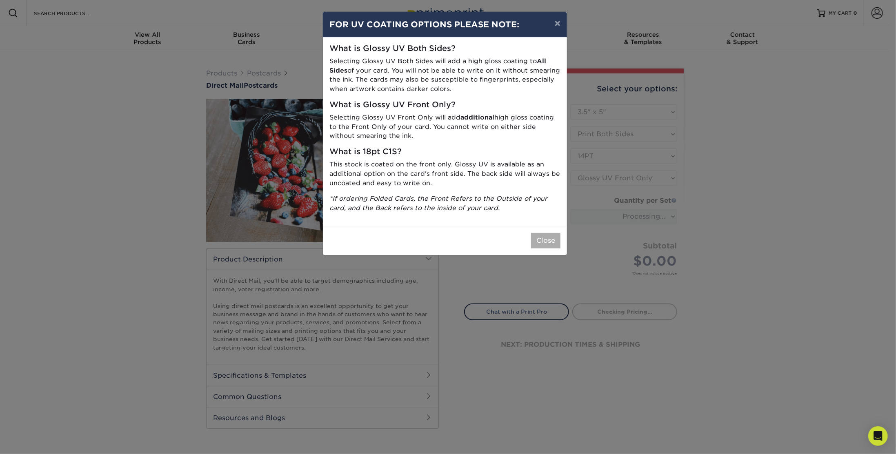  Describe the element at coordinates (445, 174) in the screenshot. I see `p: This stock is coated on the front only. Glossy UV is available as an additional option on the car...` at that location.